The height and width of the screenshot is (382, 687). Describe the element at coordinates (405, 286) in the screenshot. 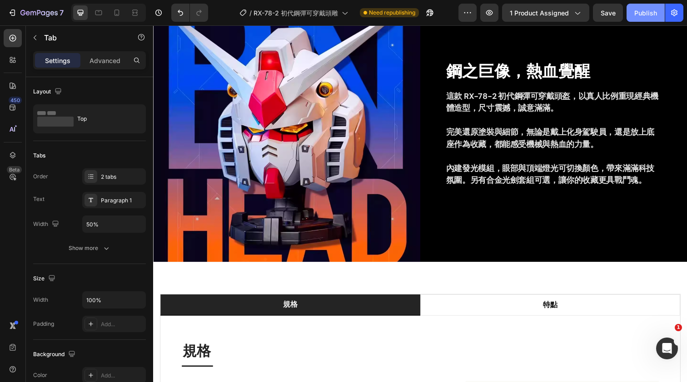

I see `p: 特點` at that location.